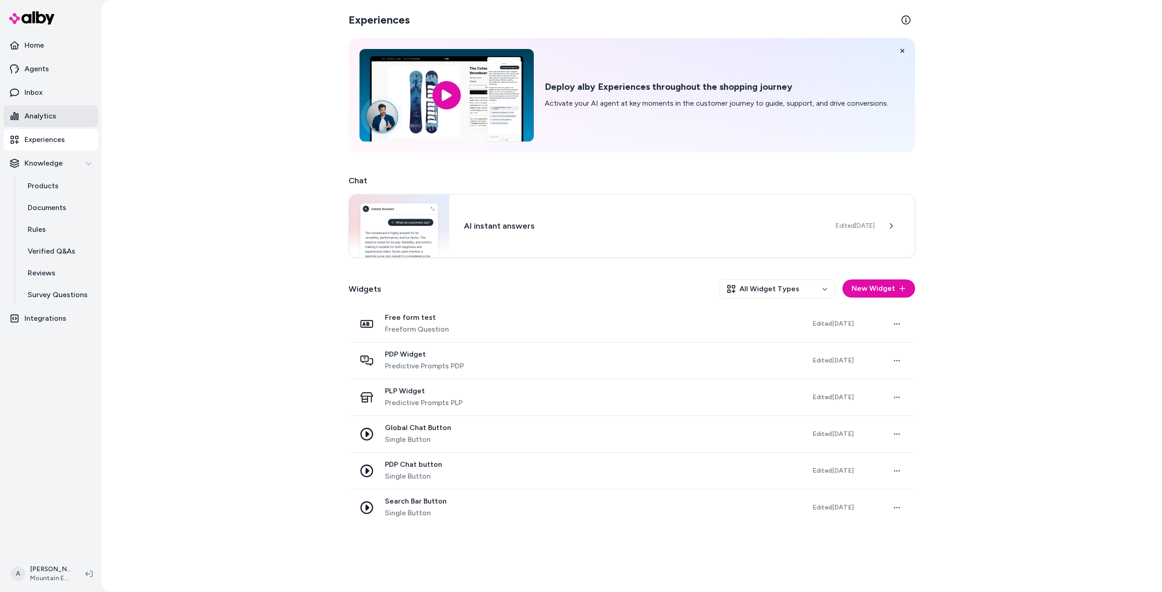 This screenshot has height=592, width=1162. Describe the element at coordinates (424, 391) in the screenshot. I see `span: PLP Widget` at that location.